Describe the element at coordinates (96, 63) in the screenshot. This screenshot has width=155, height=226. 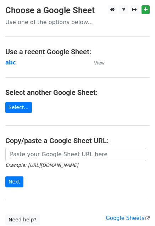
I see `a: View` at that location.